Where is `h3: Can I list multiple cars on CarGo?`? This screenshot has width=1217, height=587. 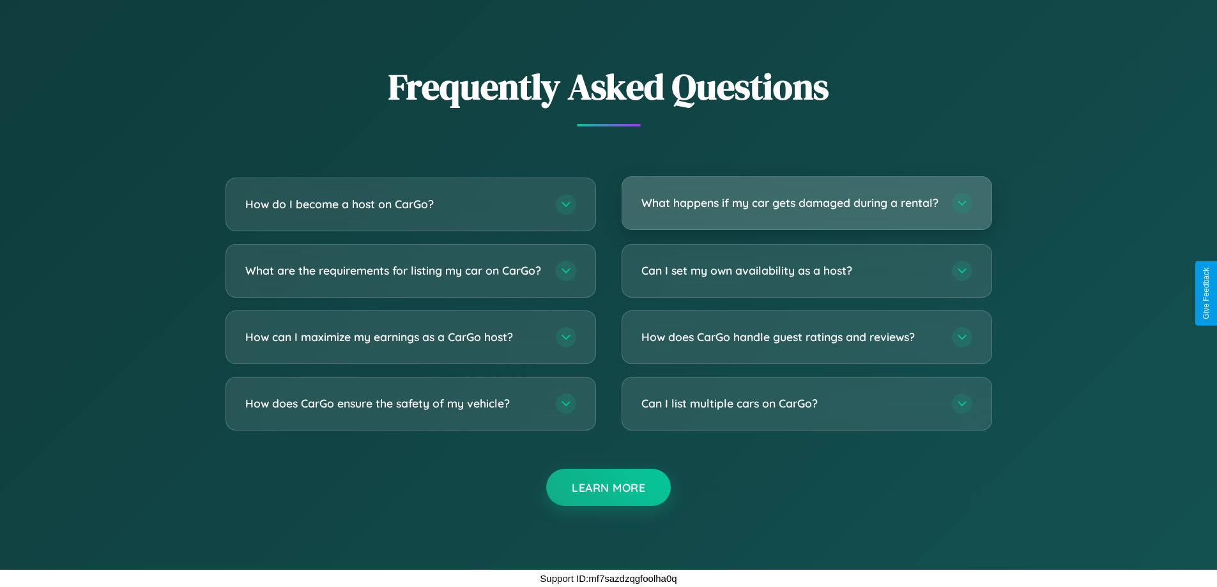
h3: Can I list multiple cars on CarGo? is located at coordinates (790, 403).